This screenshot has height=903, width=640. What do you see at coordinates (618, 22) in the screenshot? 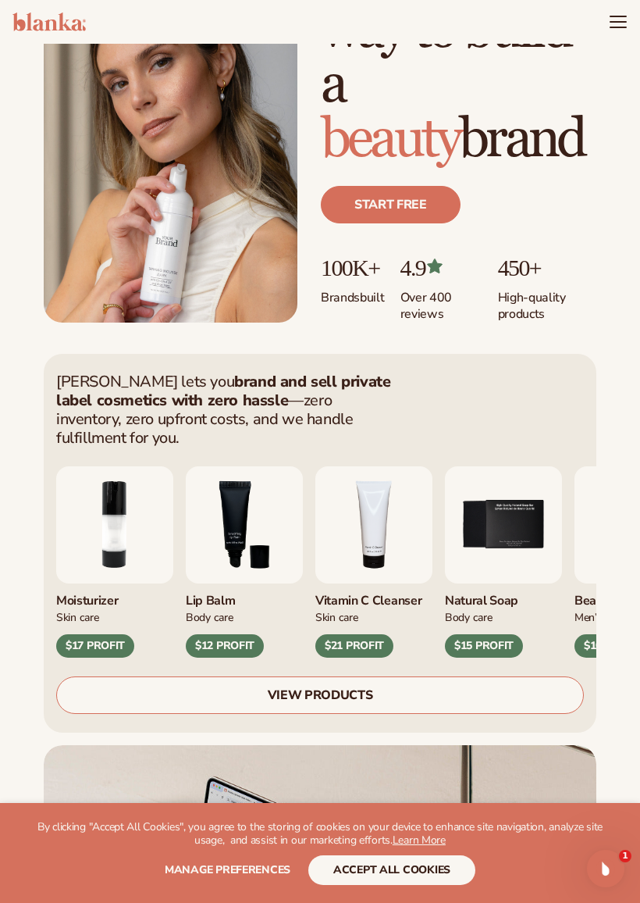
I see `summary: Menu` at bounding box center [618, 22].